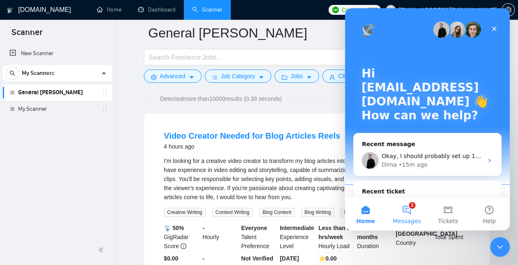 This screenshot has height=265, width=518. What do you see at coordinates (182, 237) in the screenshot?
I see `div: GigRadar Score` at bounding box center [182, 237].